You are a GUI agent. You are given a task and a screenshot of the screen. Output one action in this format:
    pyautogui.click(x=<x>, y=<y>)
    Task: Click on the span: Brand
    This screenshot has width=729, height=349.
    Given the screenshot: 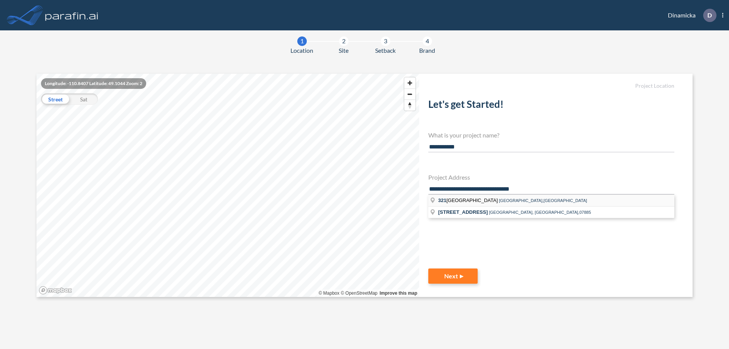 What is the action you would take?
    pyautogui.click(x=427, y=50)
    